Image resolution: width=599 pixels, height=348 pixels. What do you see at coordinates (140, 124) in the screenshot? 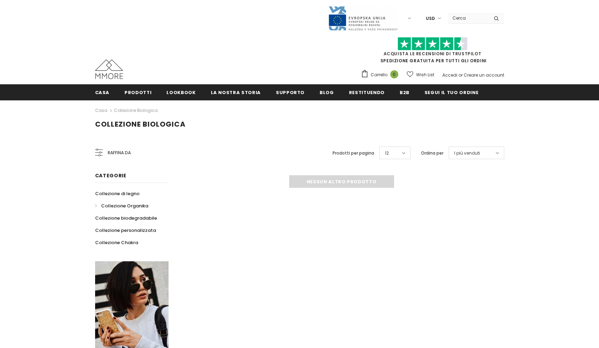
I see `span: Collezione biologica` at bounding box center [140, 124].